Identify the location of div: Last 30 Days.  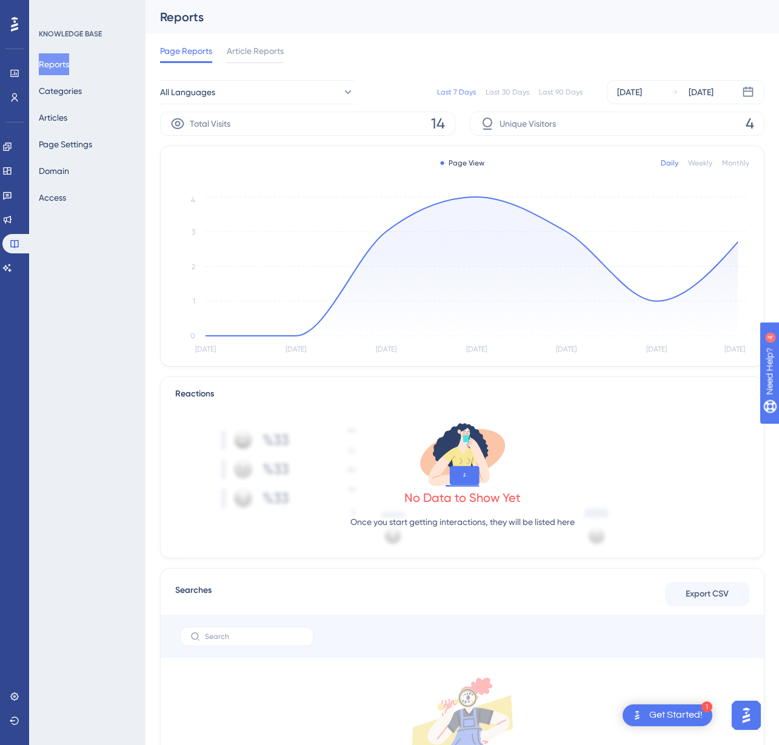
(508, 92).